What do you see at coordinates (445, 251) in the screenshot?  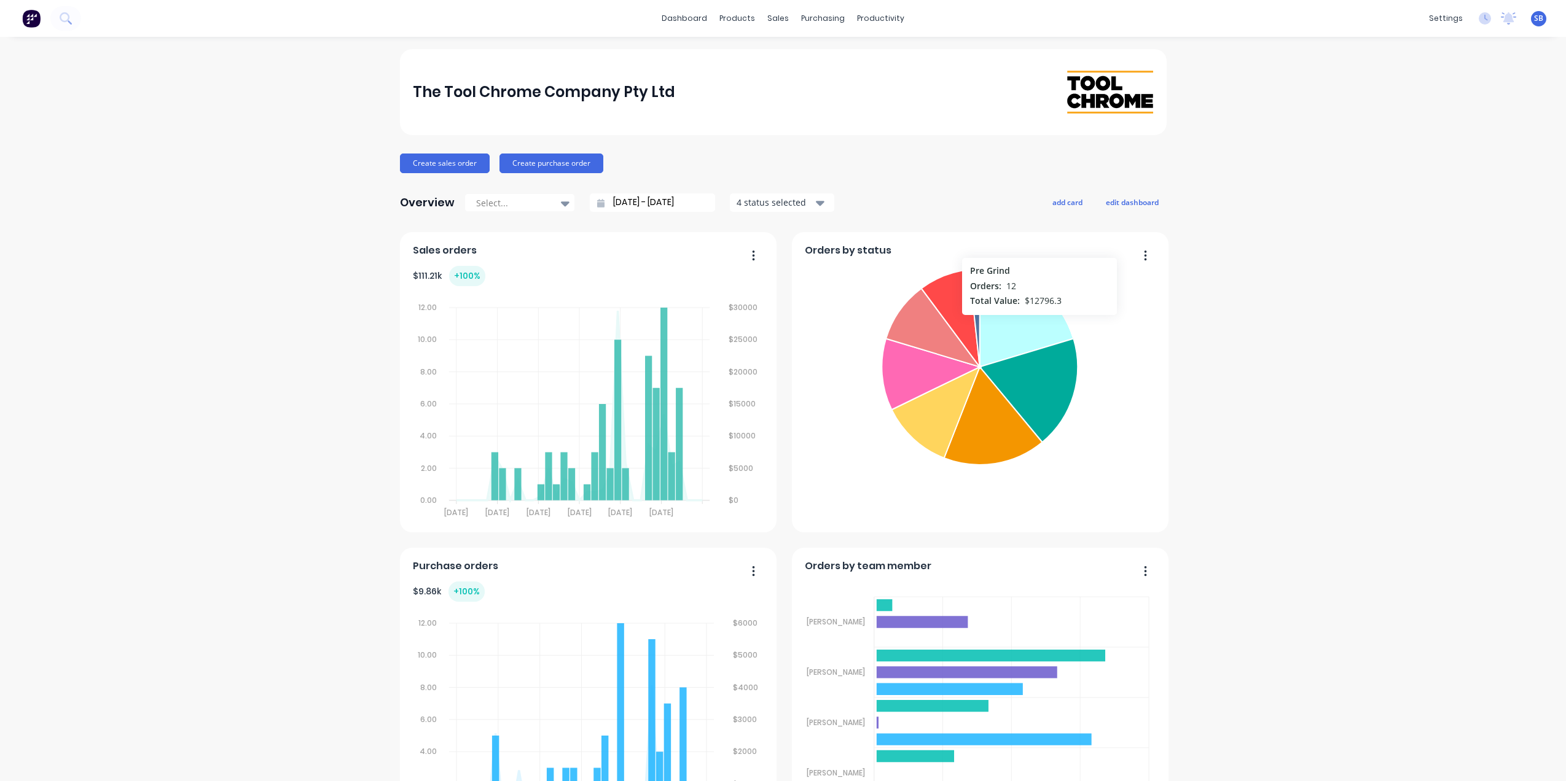 I see `span: Sales orders` at bounding box center [445, 251].